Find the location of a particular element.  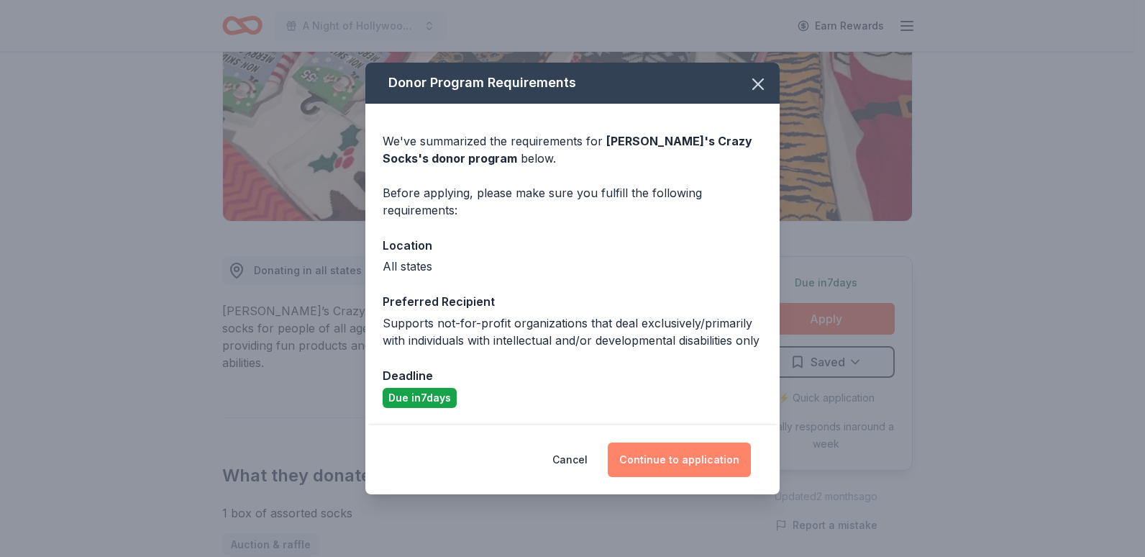

div: Due in 7 days is located at coordinates (419, 398).